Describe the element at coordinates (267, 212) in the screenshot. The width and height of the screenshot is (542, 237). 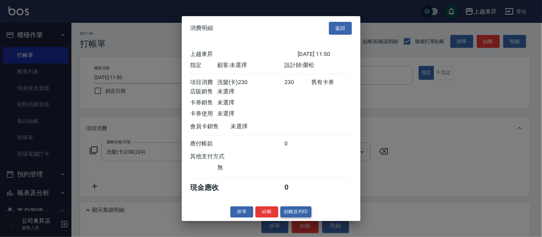
I see `button: 結帳` at that location.